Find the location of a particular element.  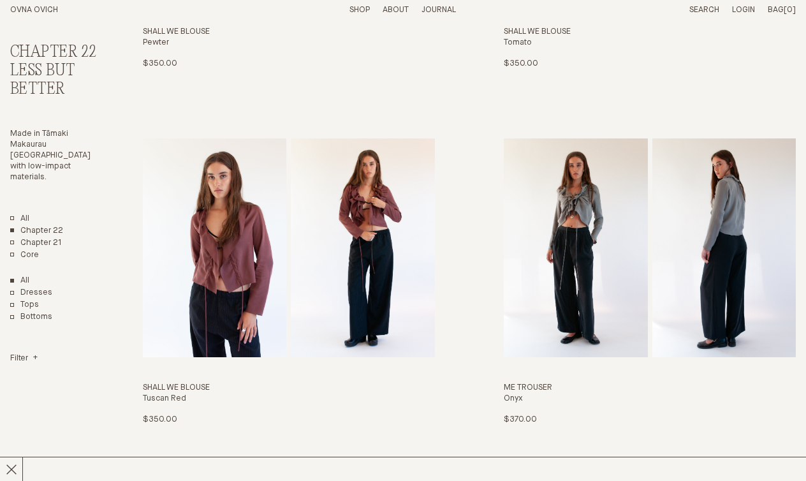

summary: Filter is located at coordinates (24, 358).